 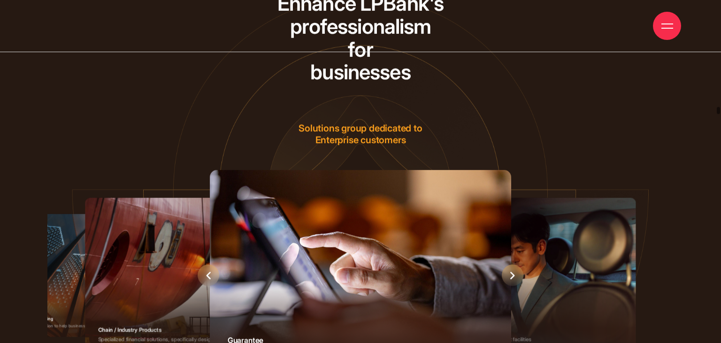 I want to click on font: Chain / Industry Products, so click(x=130, y=329).